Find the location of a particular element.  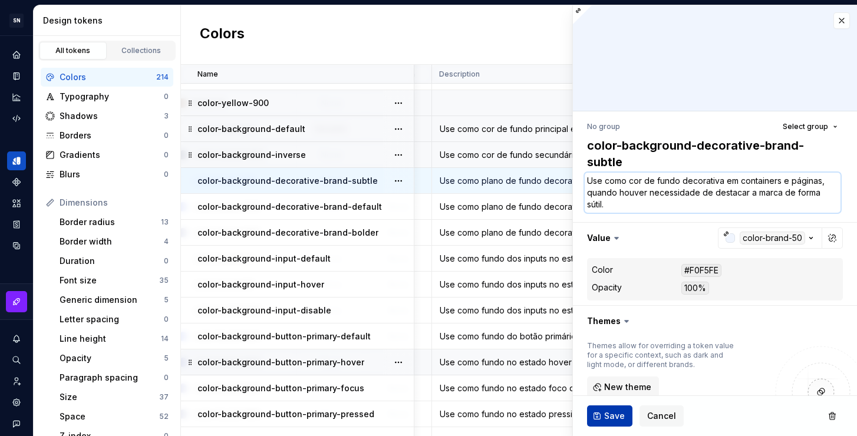

div: Size is located at coordinates (109, 397).